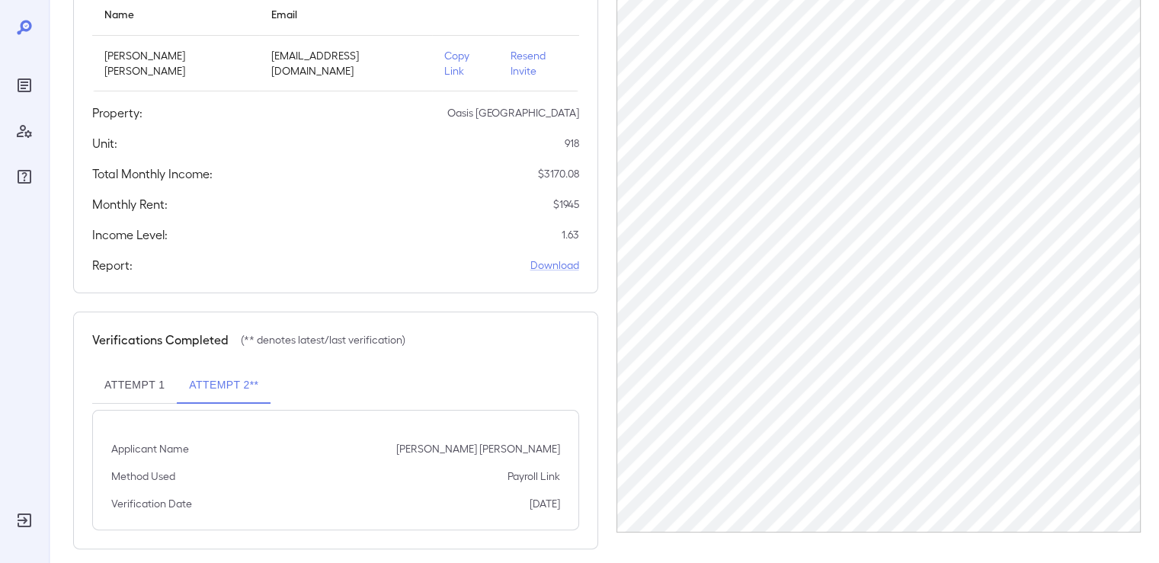  Describe the element at coordinates (24, 177) in the screenshot. I see `div: FAQ` at that location.